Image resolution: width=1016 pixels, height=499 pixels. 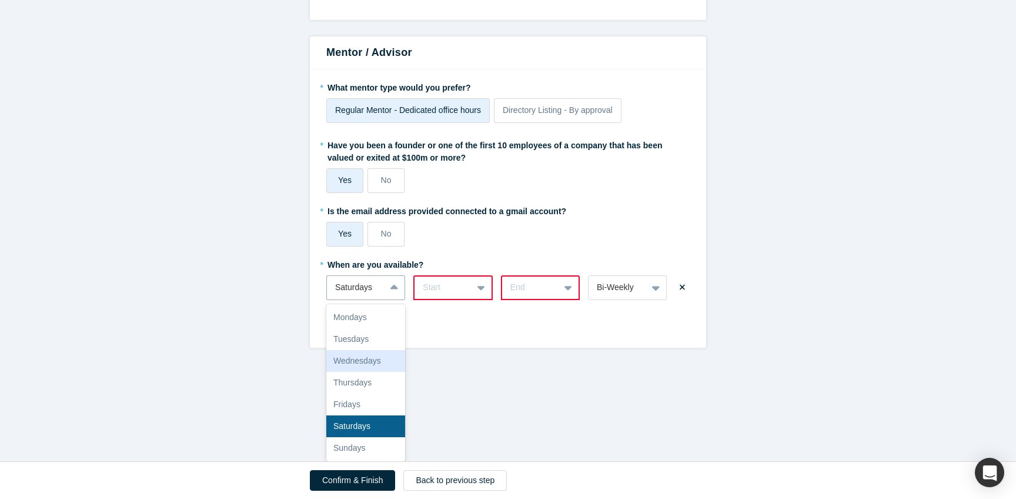 I want to click on button: Confirm & Finish, so click(x=352, y=480).